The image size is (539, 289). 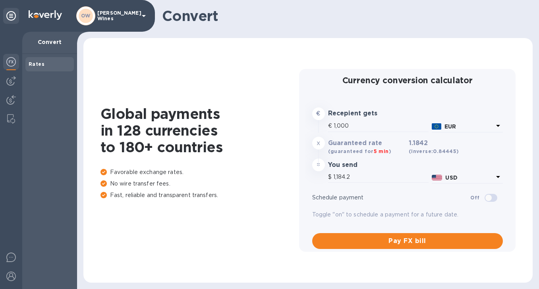 What do you see at coordinates (11, 62) in the screenshot?
I see `img: Foreign exchange` at bounding box center [11, 62].